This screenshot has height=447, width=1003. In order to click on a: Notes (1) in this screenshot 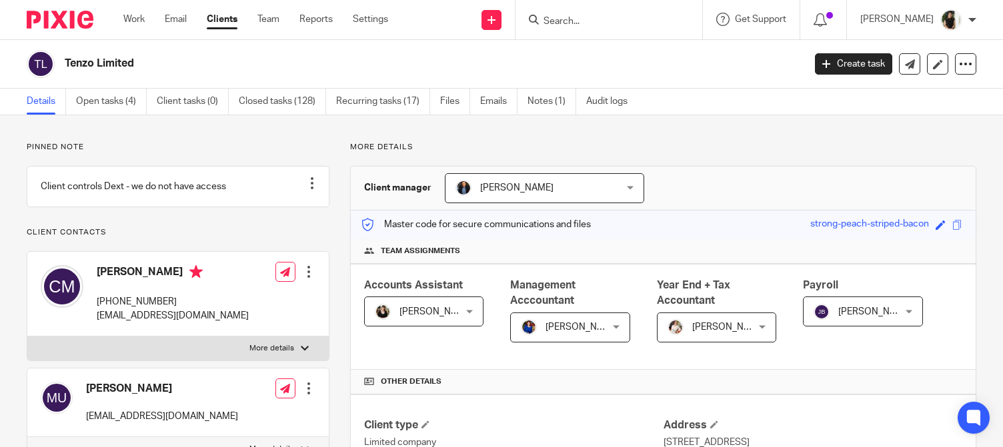, I will do `click(551, 101)`.